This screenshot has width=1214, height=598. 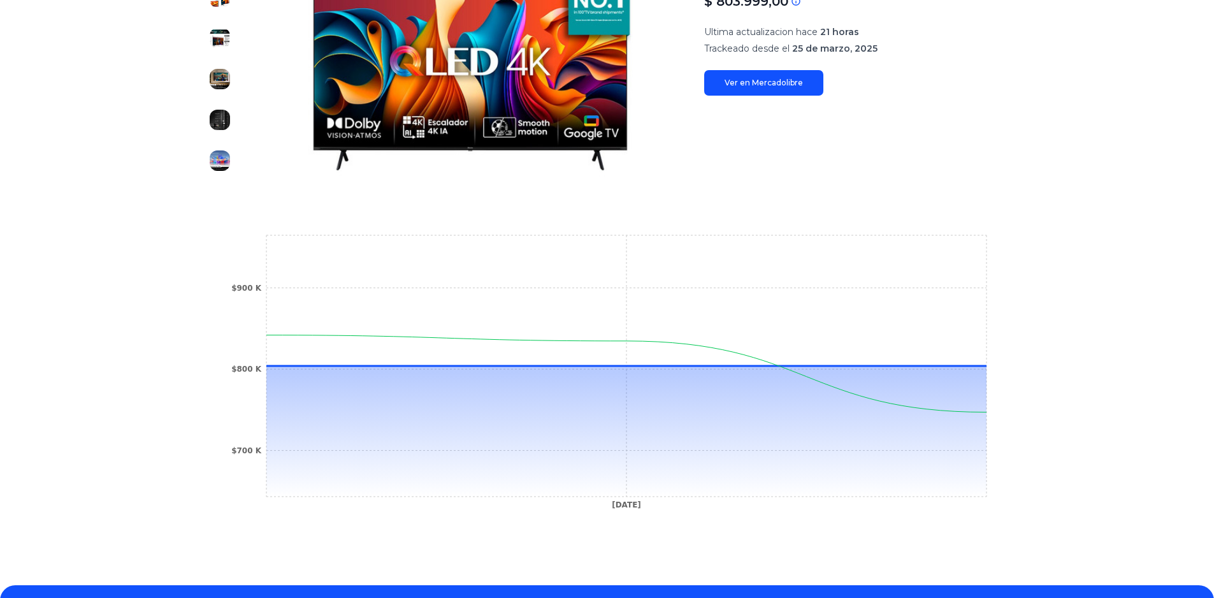 I want to click on tspan: $900 K, so click(x=247, y=288).